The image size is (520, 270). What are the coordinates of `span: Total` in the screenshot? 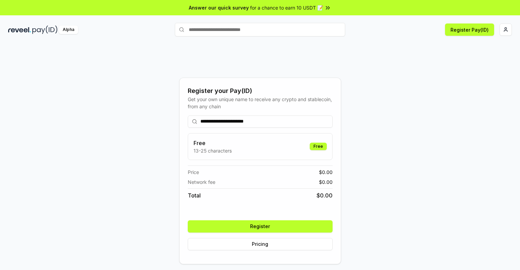 It's located at (194, 196).